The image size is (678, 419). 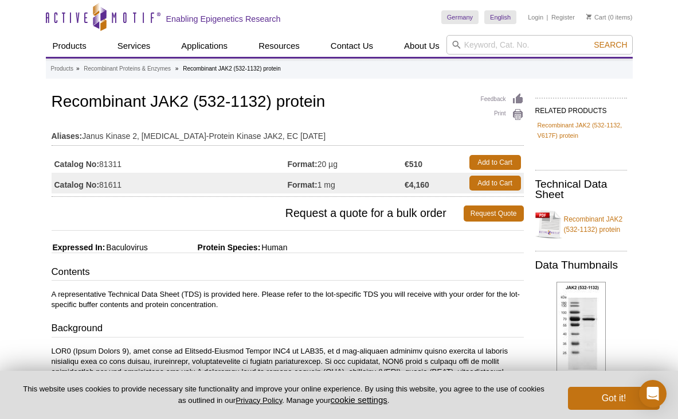 What do you see at coordinates (259, 400) in the screenshot?
I see `a: Privacy Policy` at bounding box center [259, 400].